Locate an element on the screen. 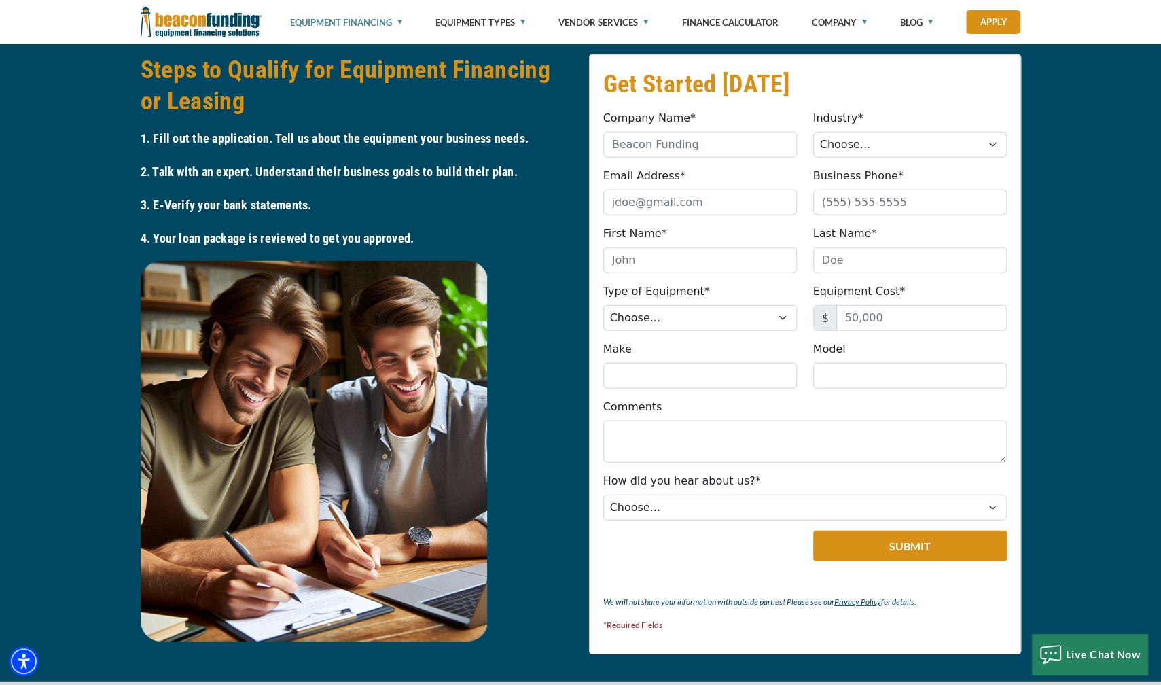 Image resolution: width=1161 pixels, height=685 pixels. img: Men doing paperwork, happy is located at coordinates (314, 451).